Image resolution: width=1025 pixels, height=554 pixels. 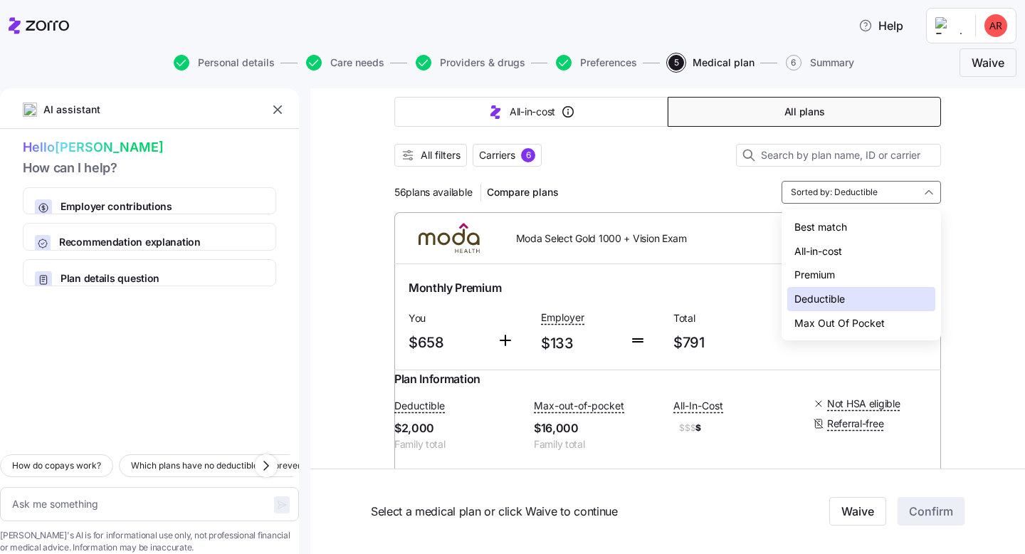 What do you see at coordinates (723, 63) in the screenshot?
I see `span: Medical plan` at bounding box center [723, 63].